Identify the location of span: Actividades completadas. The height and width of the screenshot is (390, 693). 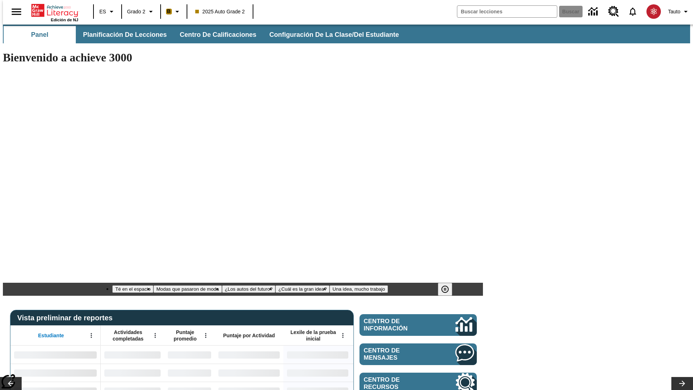
(128, 335).